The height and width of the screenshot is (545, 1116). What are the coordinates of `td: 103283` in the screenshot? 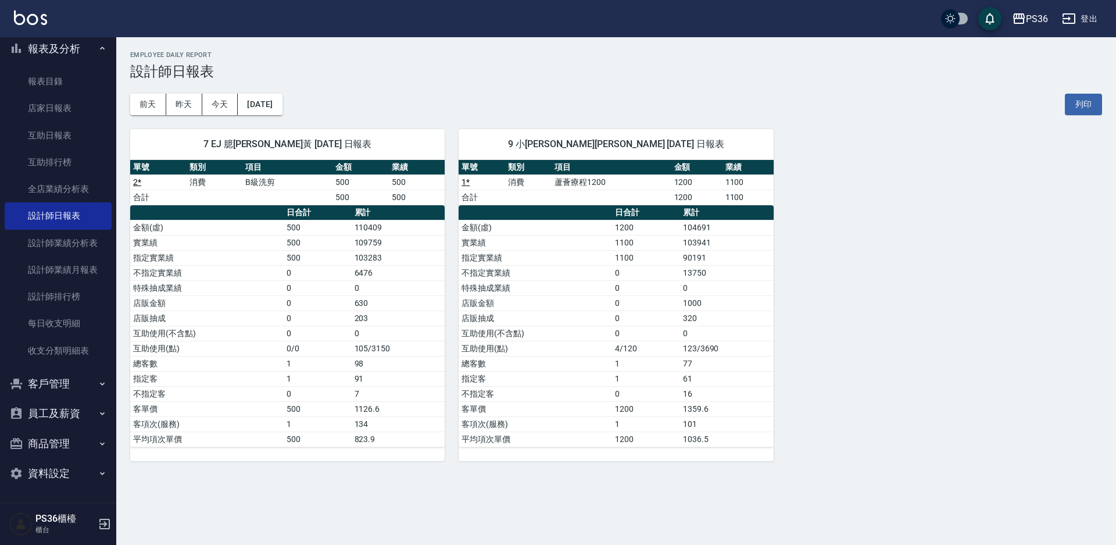 It's located at (398, 258).